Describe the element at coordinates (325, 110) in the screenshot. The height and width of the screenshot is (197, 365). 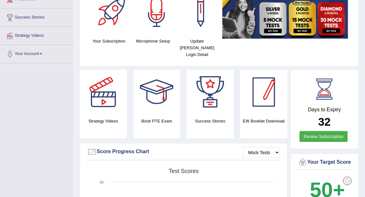
I see `h4: Days to Expiry` at that location.